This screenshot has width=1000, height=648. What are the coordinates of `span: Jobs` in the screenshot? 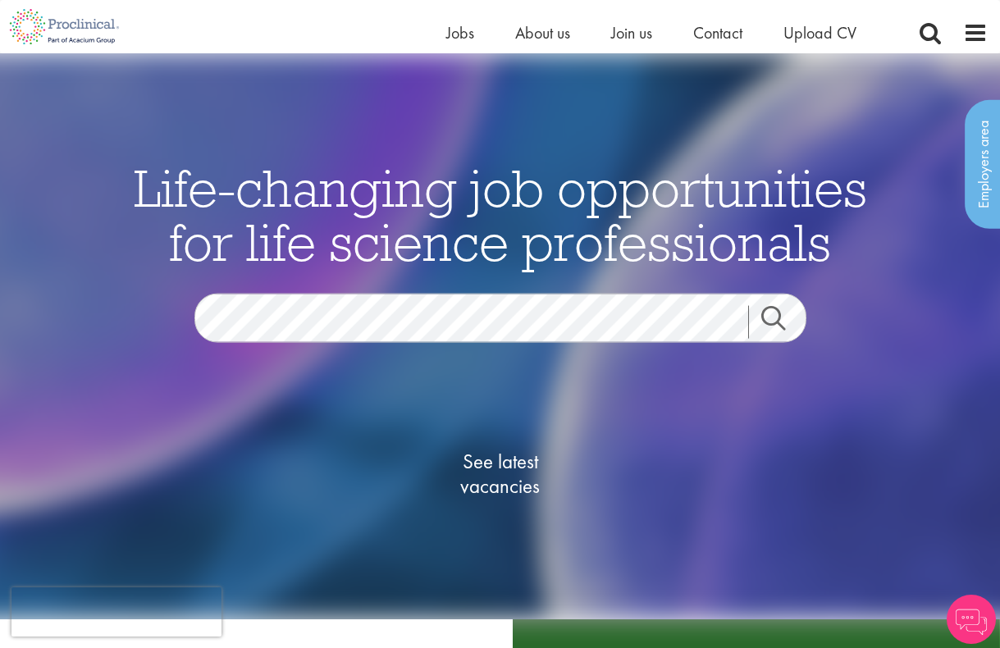 It's located at (460, 33).